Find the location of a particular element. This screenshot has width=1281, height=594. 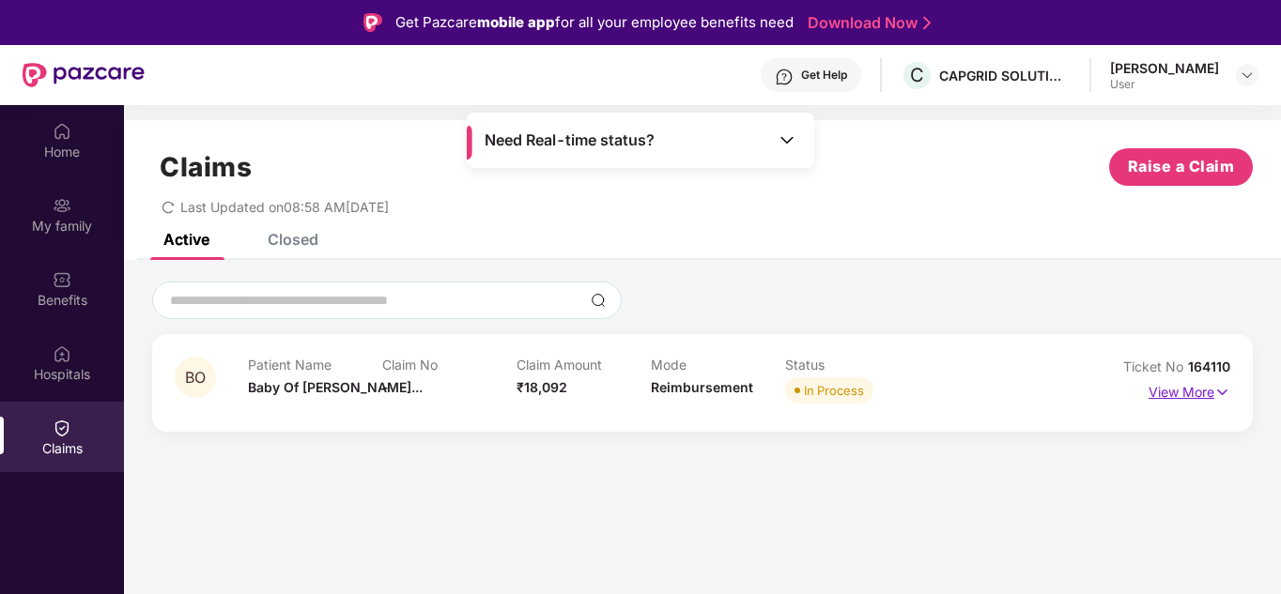

img: svg+xml;base64,PHN2ZyB3aWR0aD0iMjAiIGhlaWdodD0iMjAiIHZpZXdCb3g9IjAgMCAyMCAyMCIgZmlsbD0ibm9uZSIgeG... is located at coordinates (62, 206).